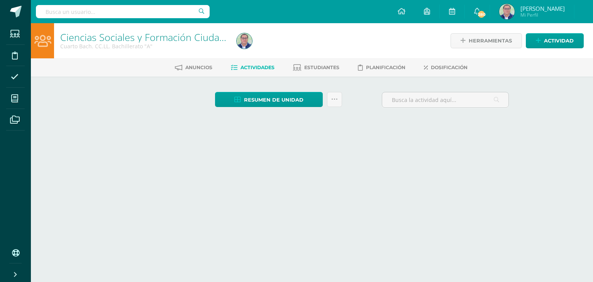 This screenshot has height=282, width=593. What do you see at coordinates (386, 67) in the screenshot?
I see `span: Planificación` at bounding box center [386, 67].